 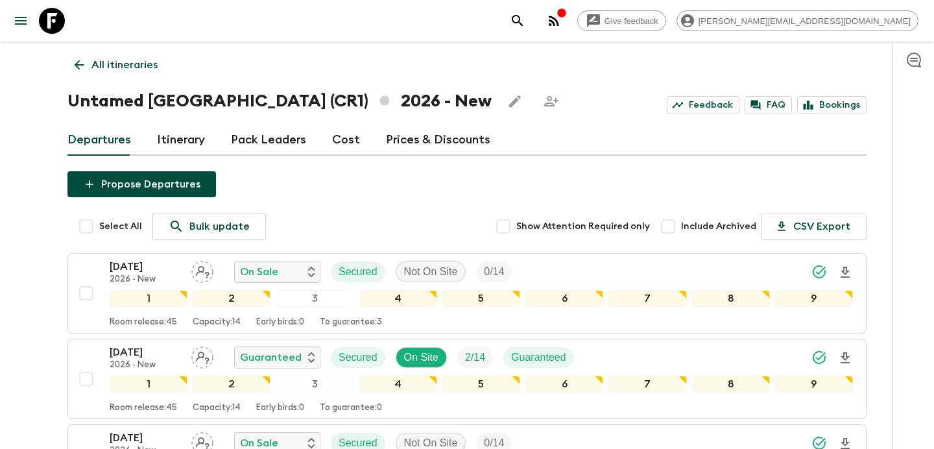 I want to click on a: Itinerary, so click(x=181, y=140).